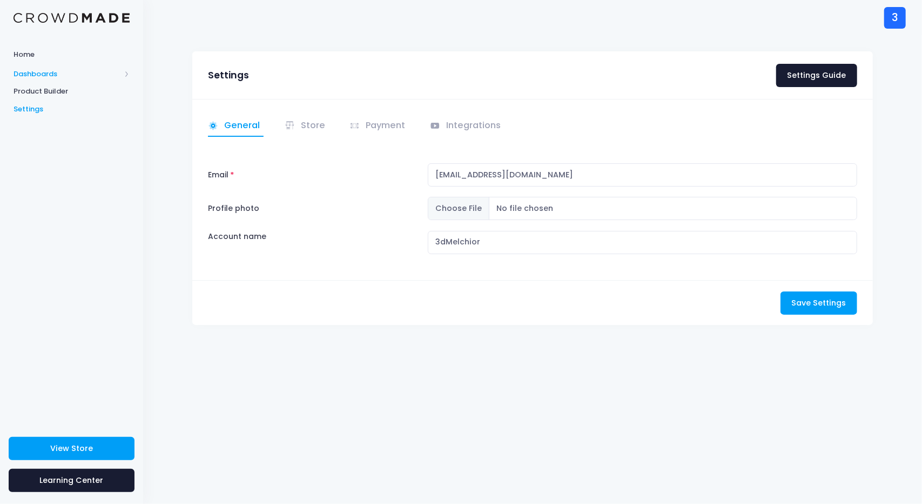  What do you see at coordinates (236, 126) in the screenshot?
I see `a: General` at bounding box center [236, 126].